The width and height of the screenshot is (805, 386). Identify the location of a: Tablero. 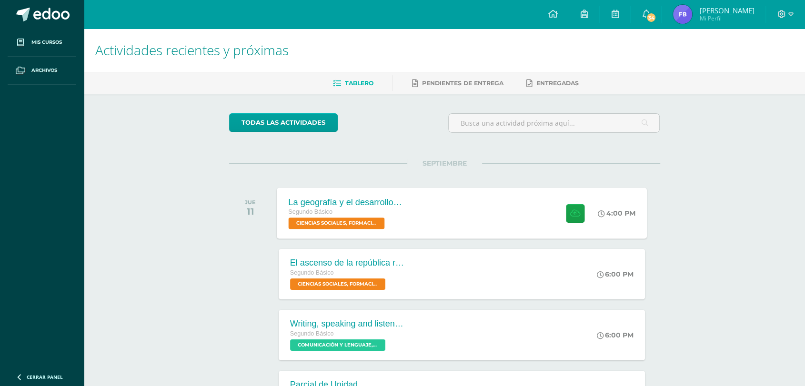
(353, 83).